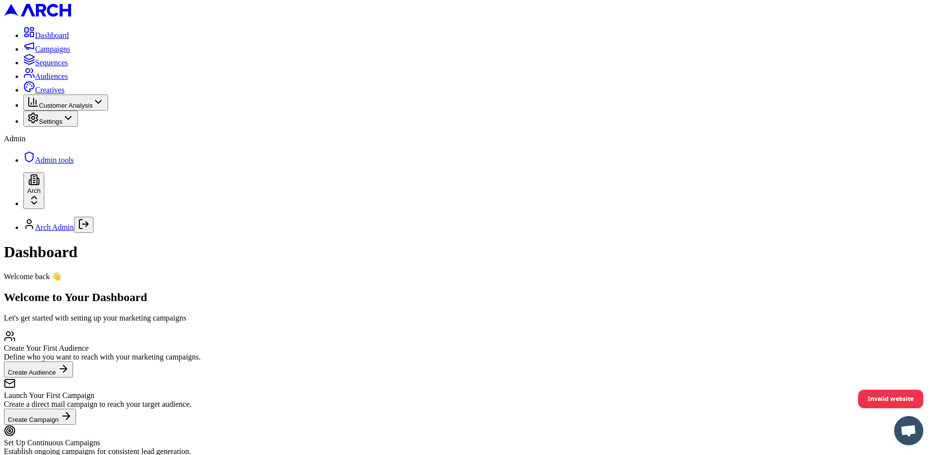 This screenshot has width=935, height=455. Describe the element at coordinates (47, 49) in the screenshot. I see `a: Campaigns` at that location.